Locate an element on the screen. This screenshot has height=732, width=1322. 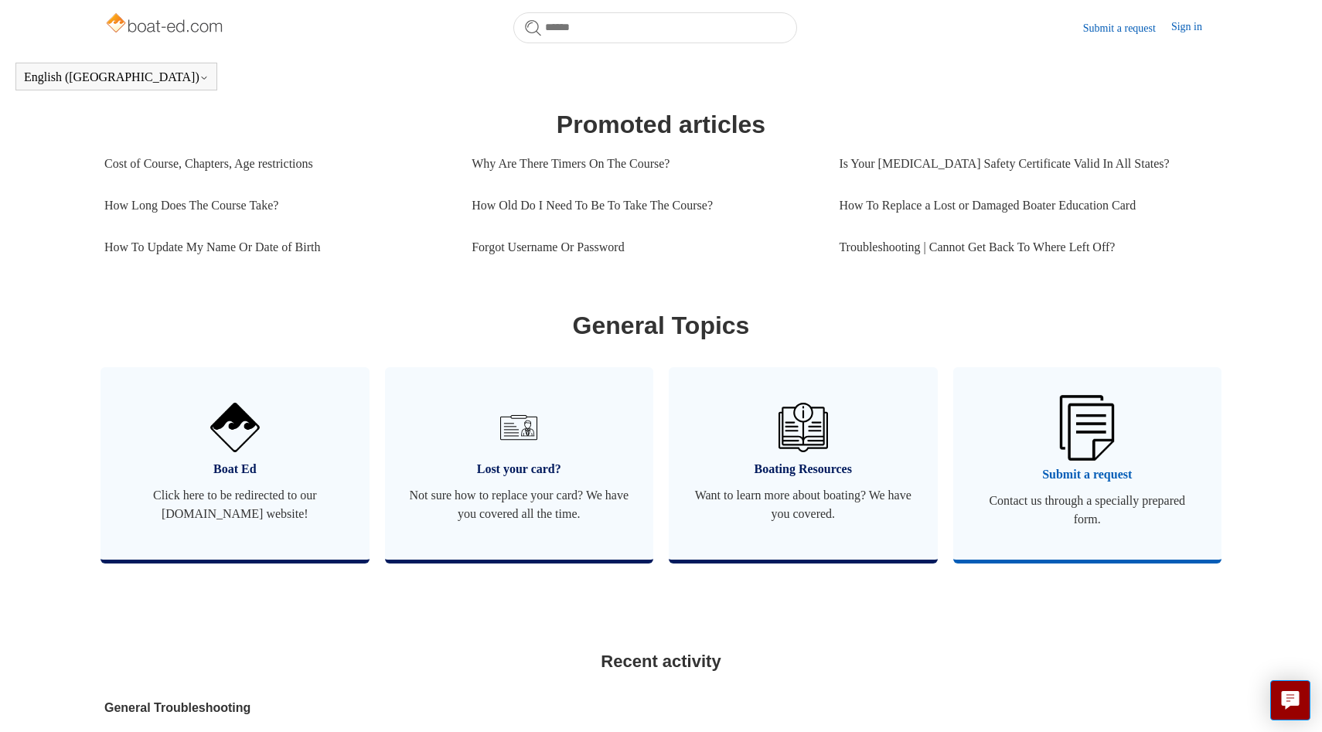
a: How Long Does The Course Take? is located at coordinates (276, 206).